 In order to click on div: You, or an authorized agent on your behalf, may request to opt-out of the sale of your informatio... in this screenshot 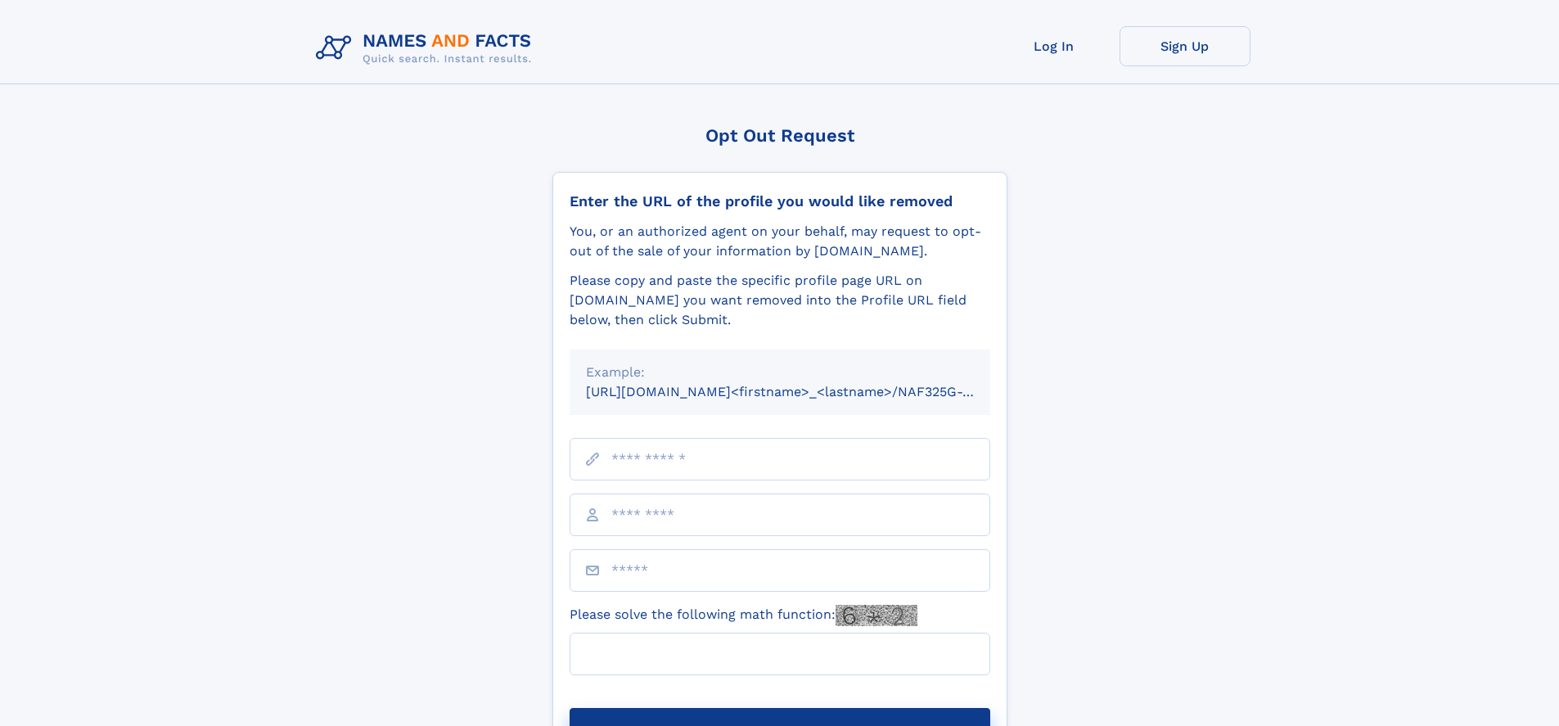, I will do `click(780, 241)`.